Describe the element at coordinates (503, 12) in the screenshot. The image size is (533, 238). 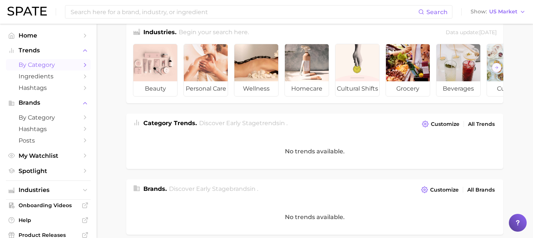
I see `span: US Market` at that location.